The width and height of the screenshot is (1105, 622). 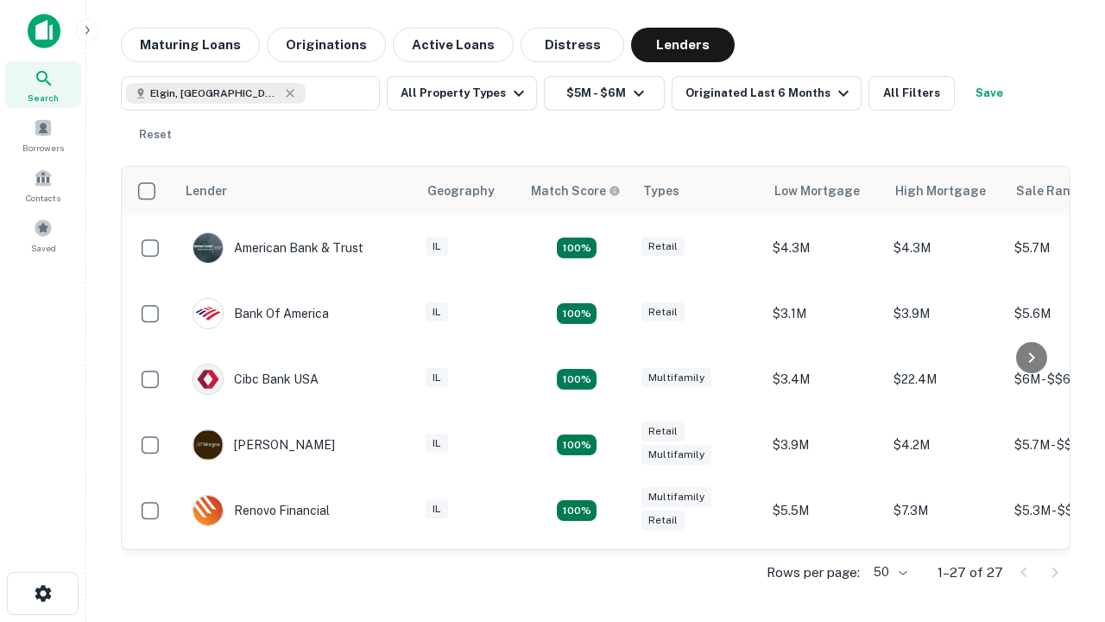 What do you see at coordinates (278, 248) in the screenshot?
I see `div: American Bank & Trust` at bounding box center [278, 248].